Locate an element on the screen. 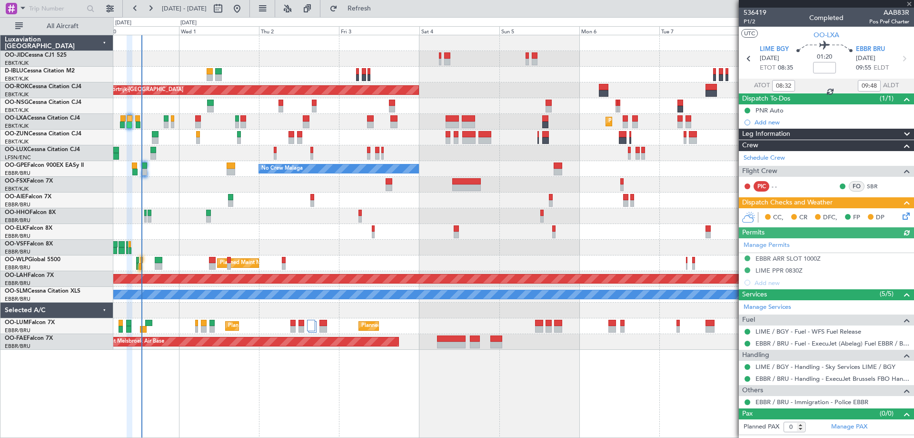 The height and width of the screenshot is (438, 914). span: OO-LUM is located at coordinates (17, 322).